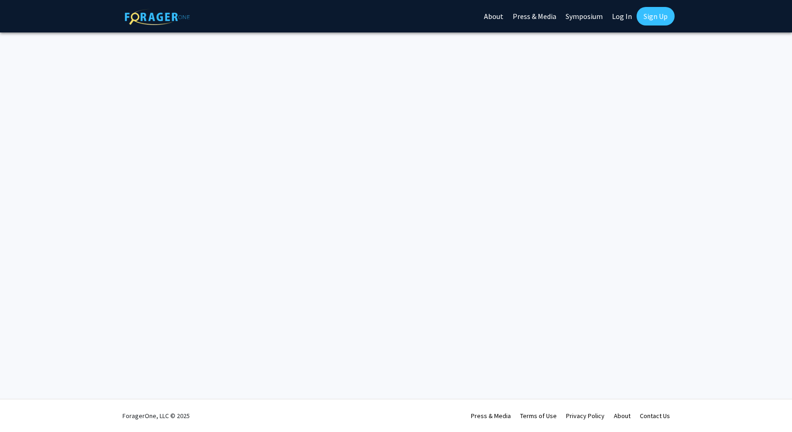  What do you see at coordinates (654, 416) in the screenshot?
I see `a: Contact Us` at bounding box center [654, 416].